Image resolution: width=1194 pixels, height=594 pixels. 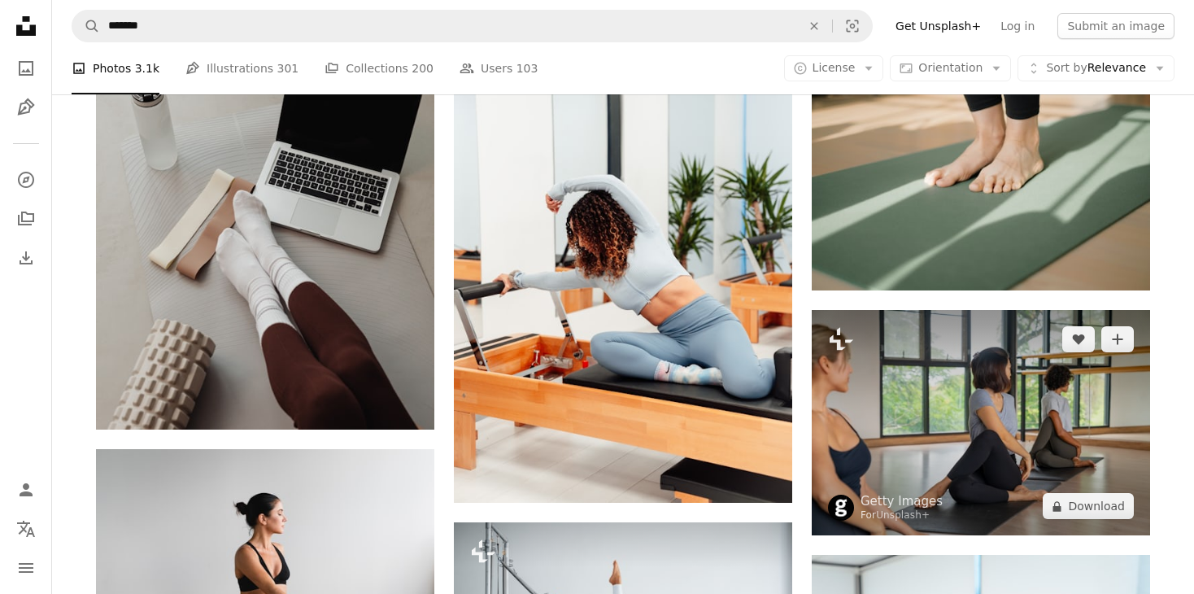 What do you see at coordinates (981, 177) in the screenshot?
I see `img: a person standing on a yoga mat on the floor` at bounding box center [981, 177].